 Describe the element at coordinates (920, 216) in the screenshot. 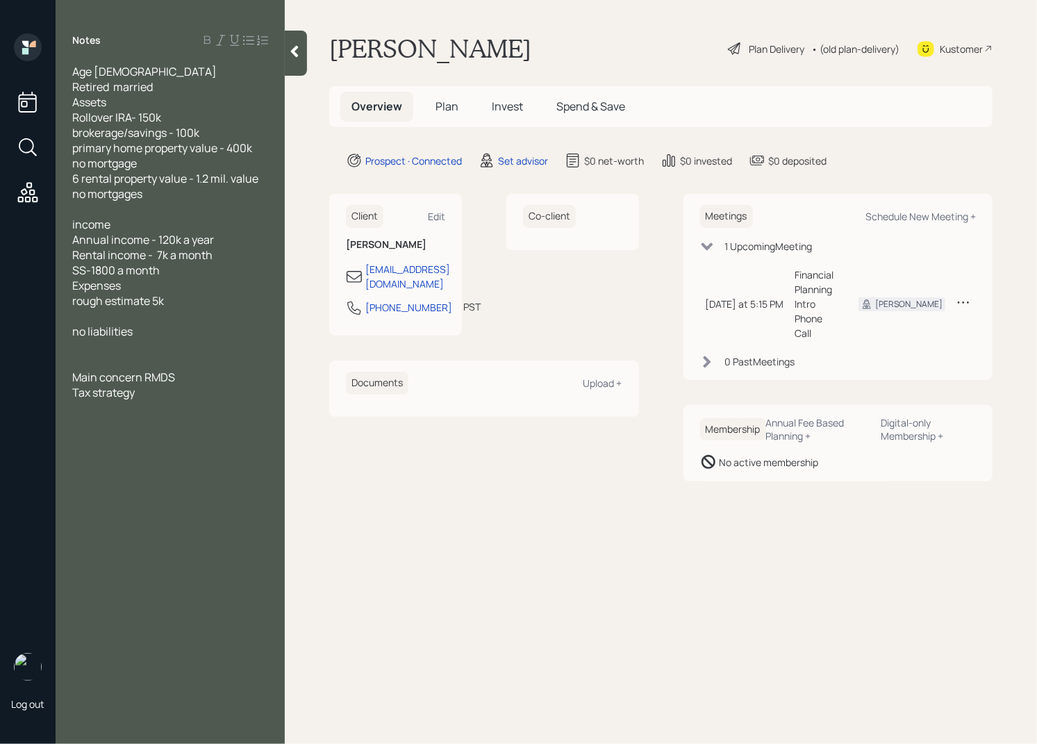

I see `div: Schedule New Meeting +` at that location.